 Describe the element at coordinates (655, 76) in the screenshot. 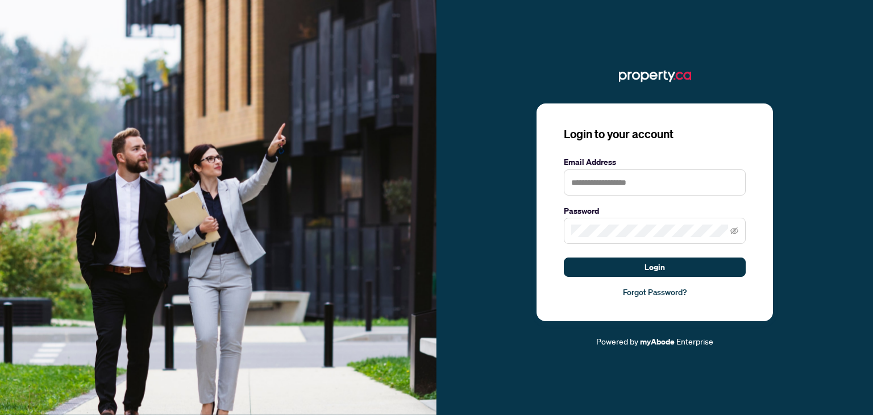

I see `img: ma-logo` at that location.